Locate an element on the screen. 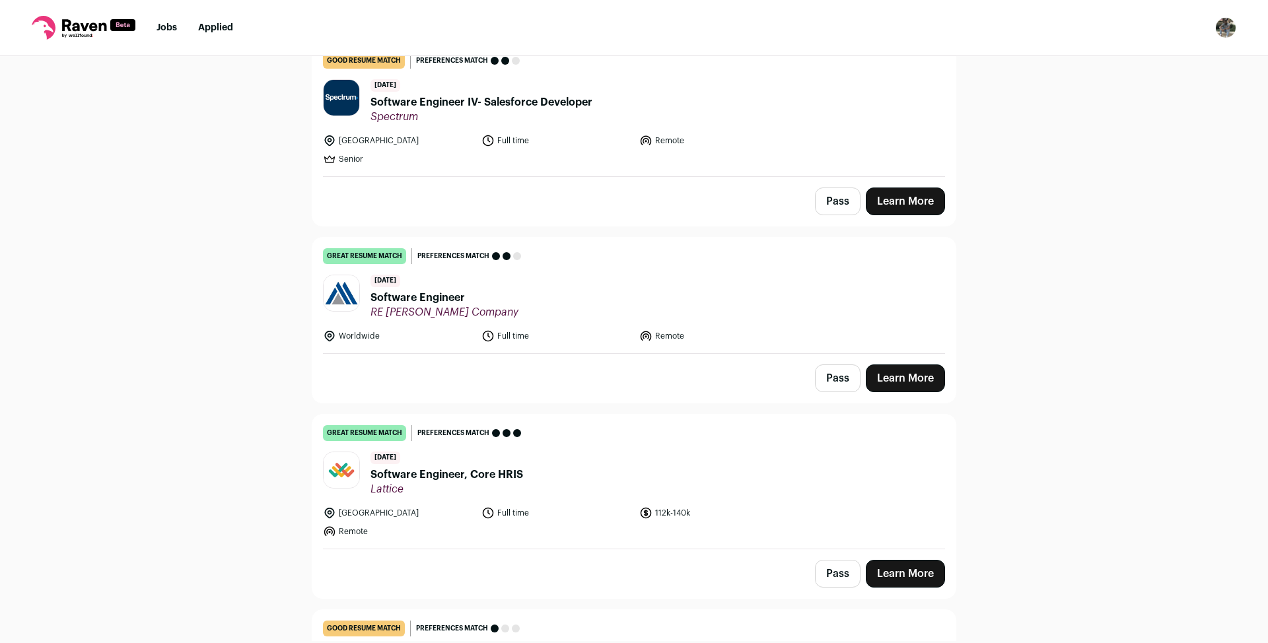  a: Jobs is located at coordinates (166, 28).